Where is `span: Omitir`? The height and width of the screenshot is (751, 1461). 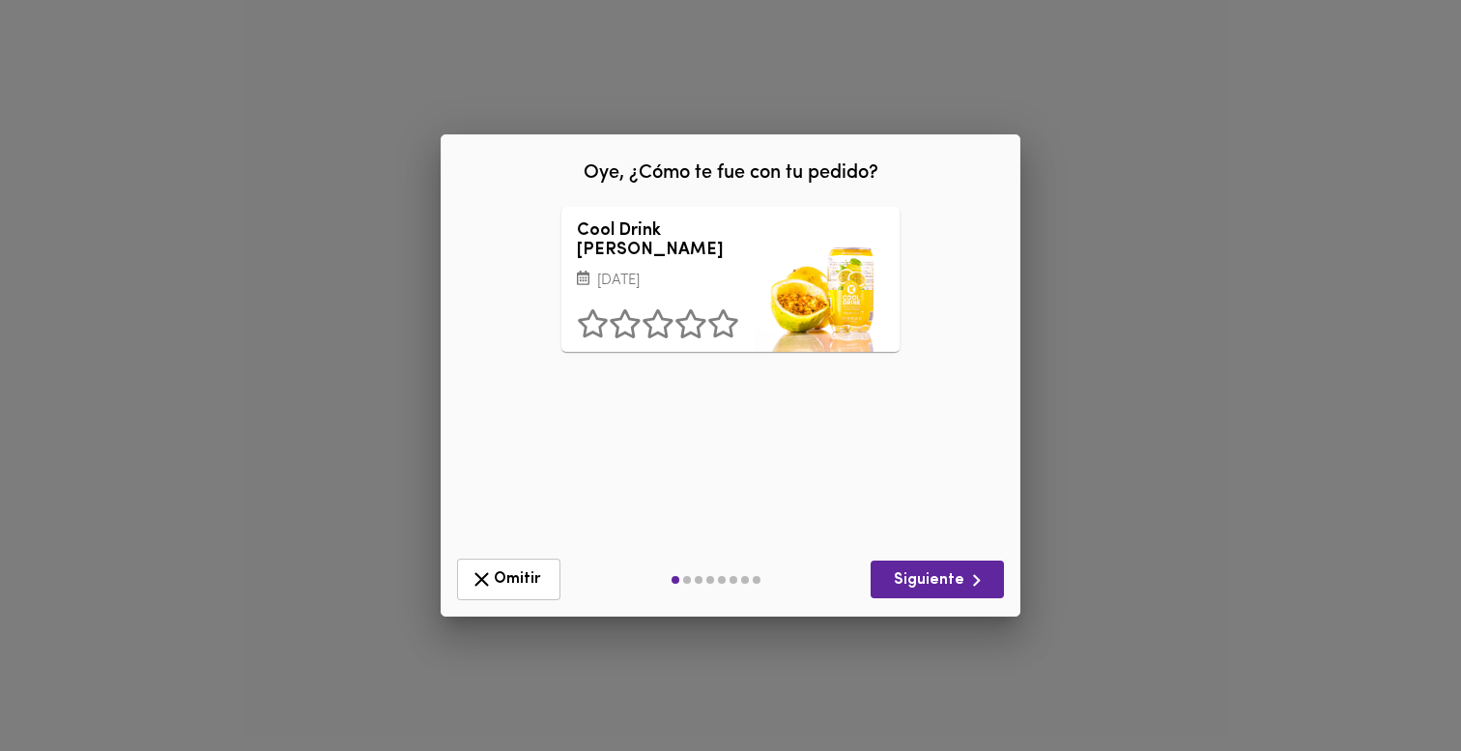 span: Omitir is located at coordinates (508, 579).